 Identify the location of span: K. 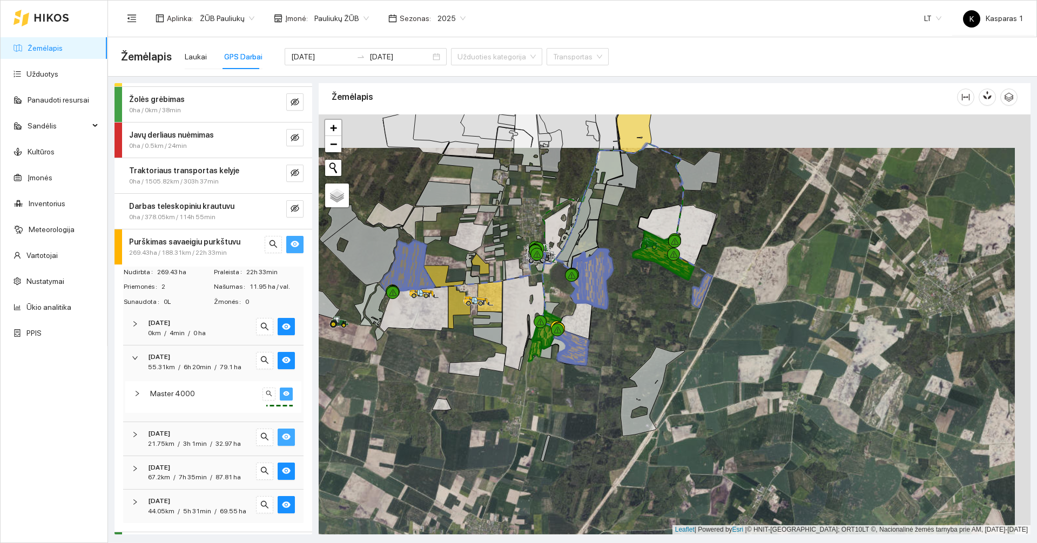
(972, 19).